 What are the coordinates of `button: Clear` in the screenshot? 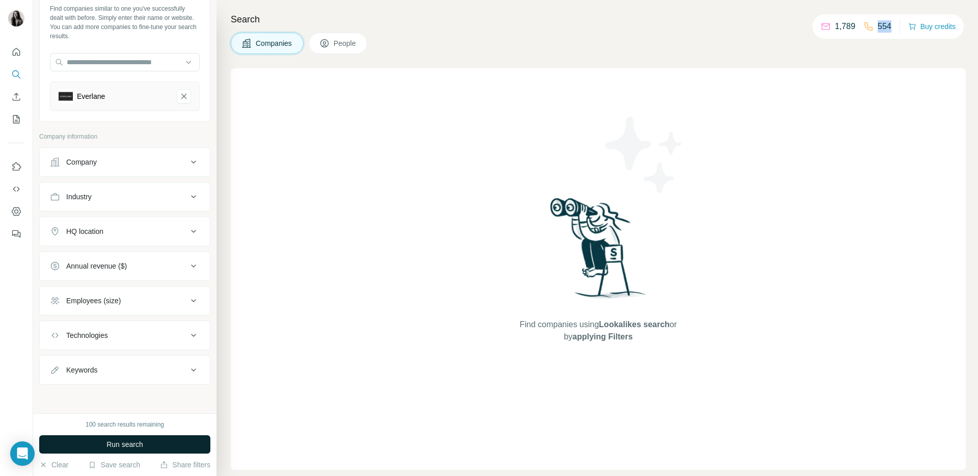 It's located at (53, 464).